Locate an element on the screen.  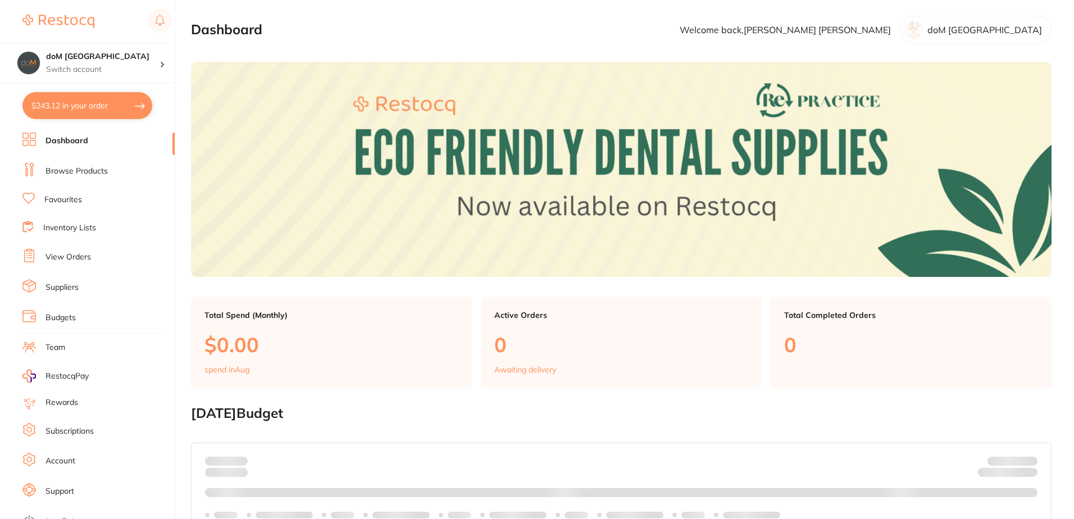
a: Total Spend (Monthly)$0.00spend inAug is located at coordinates (331, 343).